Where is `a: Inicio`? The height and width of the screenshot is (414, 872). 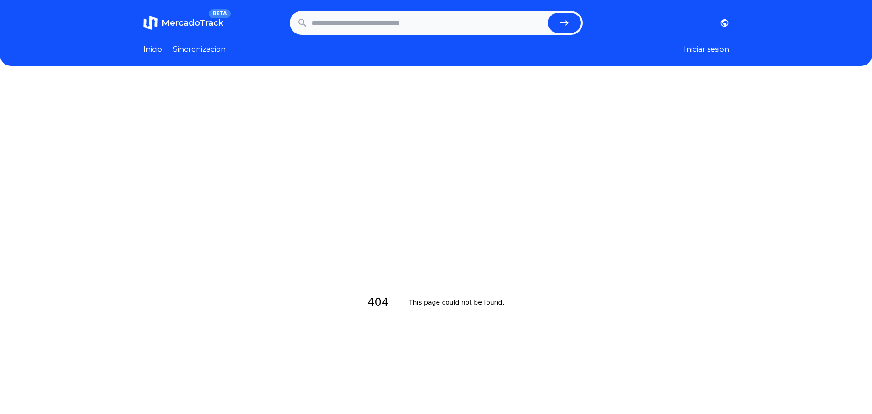
a: Inicio is located at coordinates (152, 49).